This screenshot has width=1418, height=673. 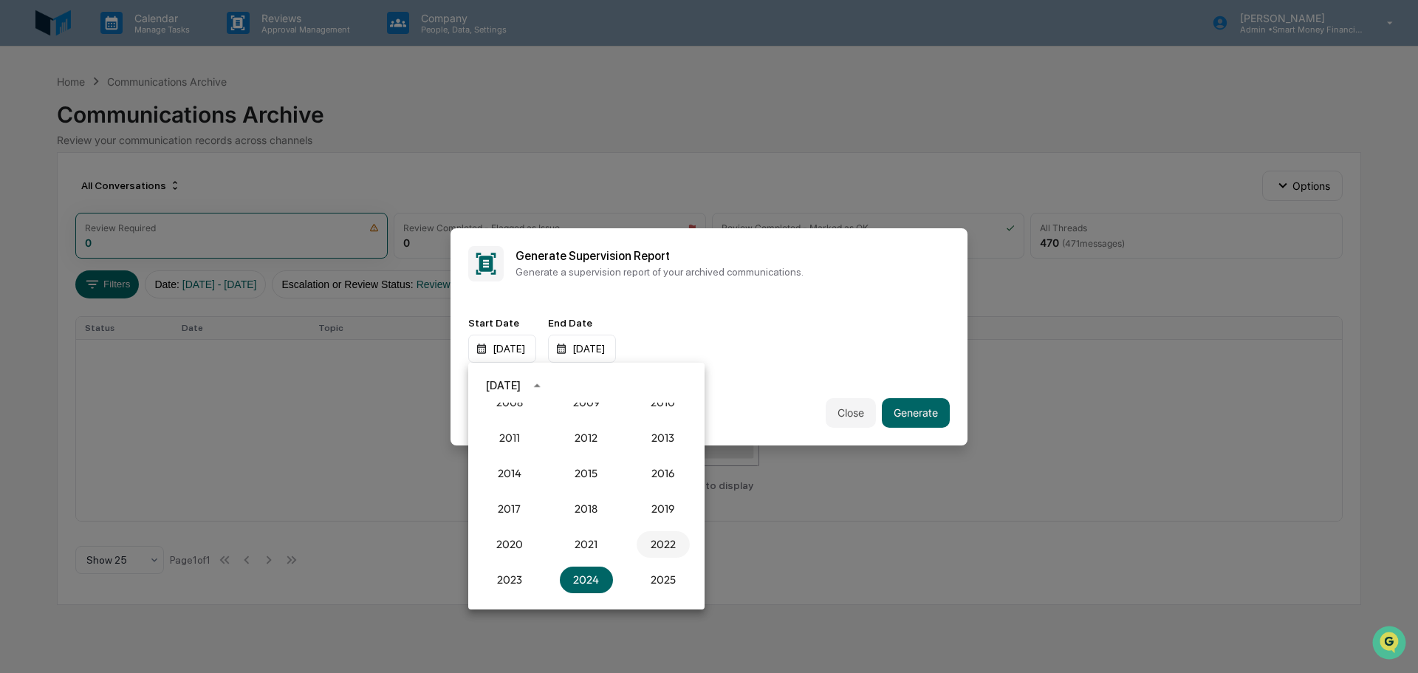 What do you see at coordinates (145, 193) in the screenshot?
I see `a: 🗄️Attestations` at bounding box center [145, 193].